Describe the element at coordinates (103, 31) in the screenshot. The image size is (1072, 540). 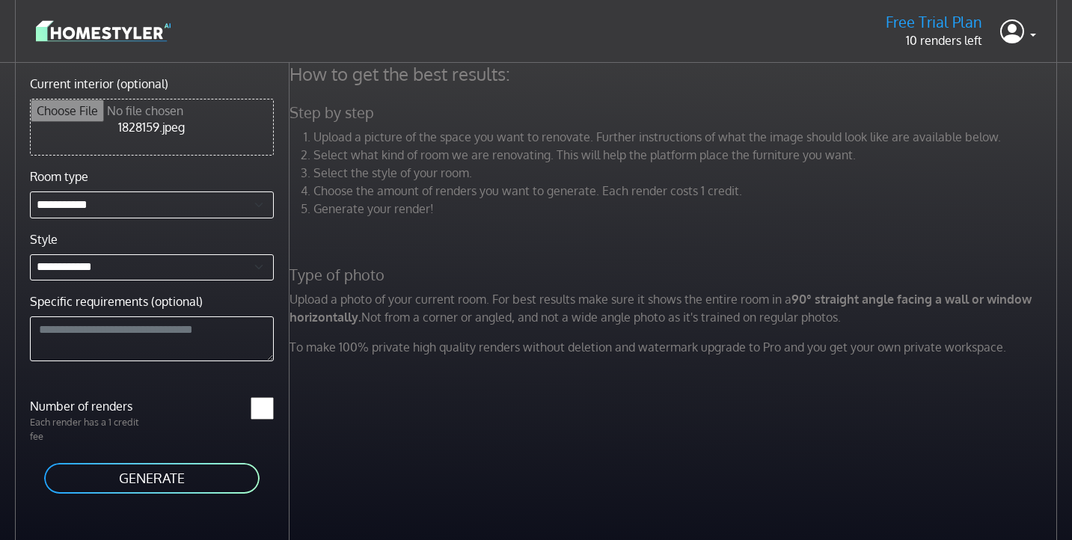
I see `img: logo-3de290ba35641baa71223ecac5eacb59cb85b4c7fdf211dc9aaecaaee71ea2f8.svg` at that location.